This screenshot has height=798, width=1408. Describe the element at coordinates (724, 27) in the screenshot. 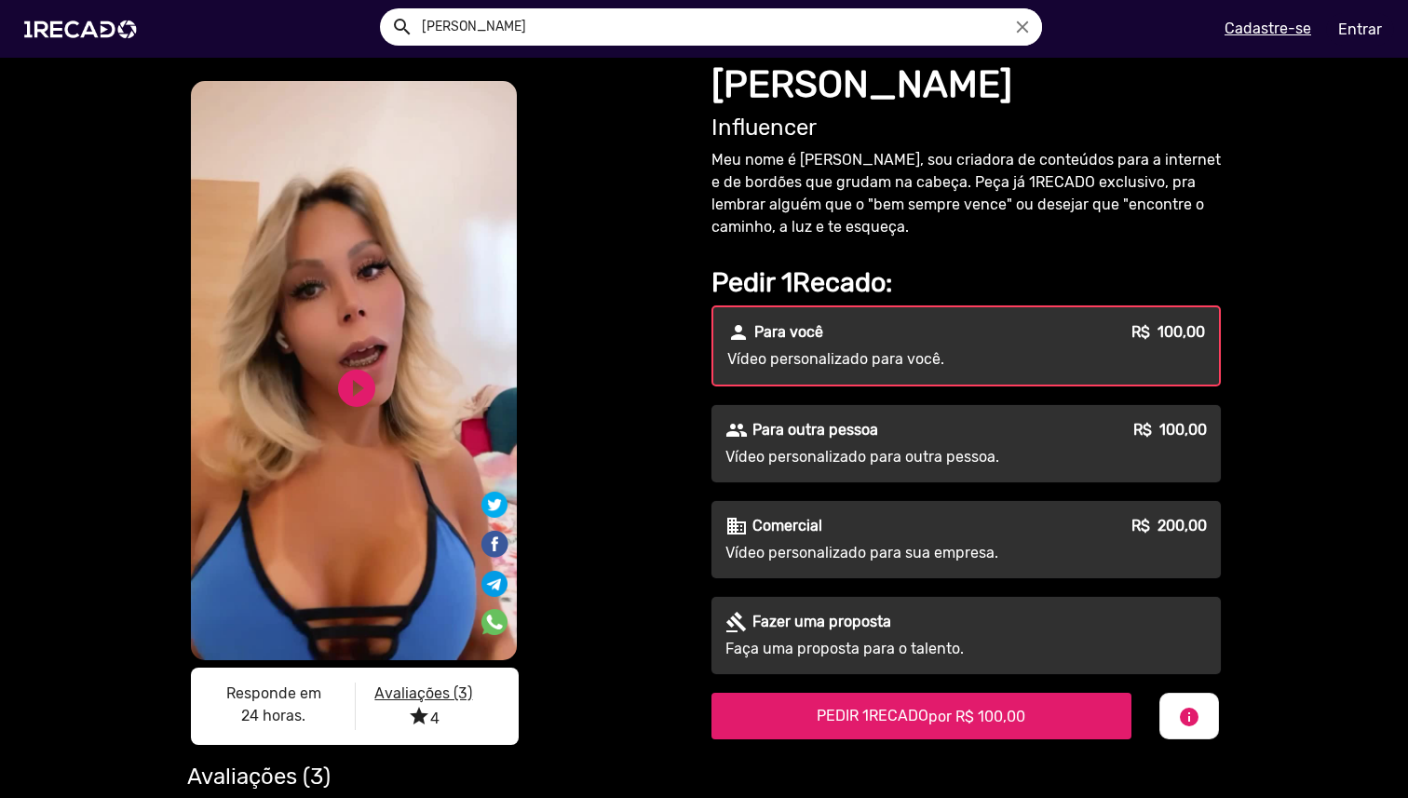

I see `input: Pesquisar...` at that location.